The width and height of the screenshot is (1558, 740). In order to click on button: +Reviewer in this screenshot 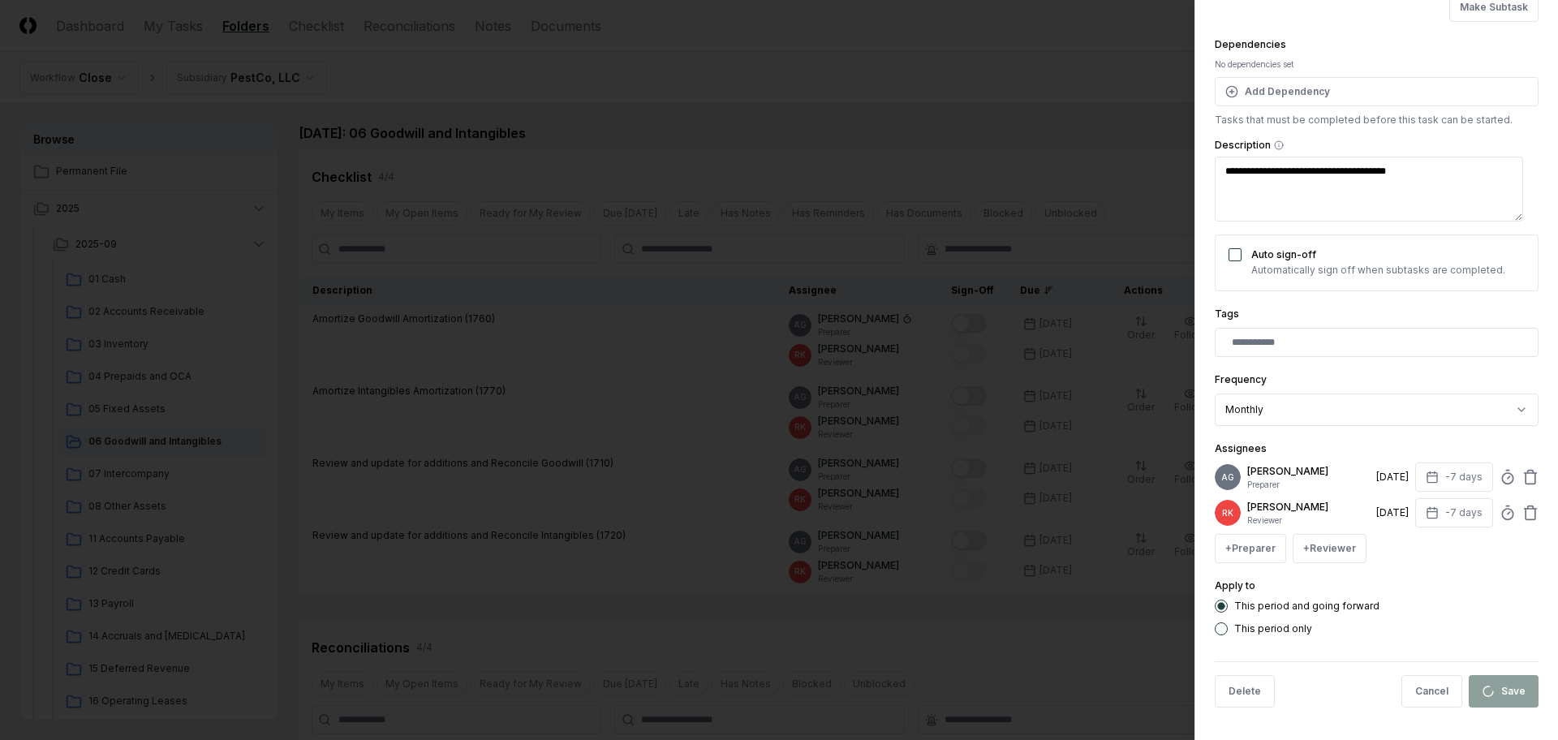, I will do `click(1329, 548)`.